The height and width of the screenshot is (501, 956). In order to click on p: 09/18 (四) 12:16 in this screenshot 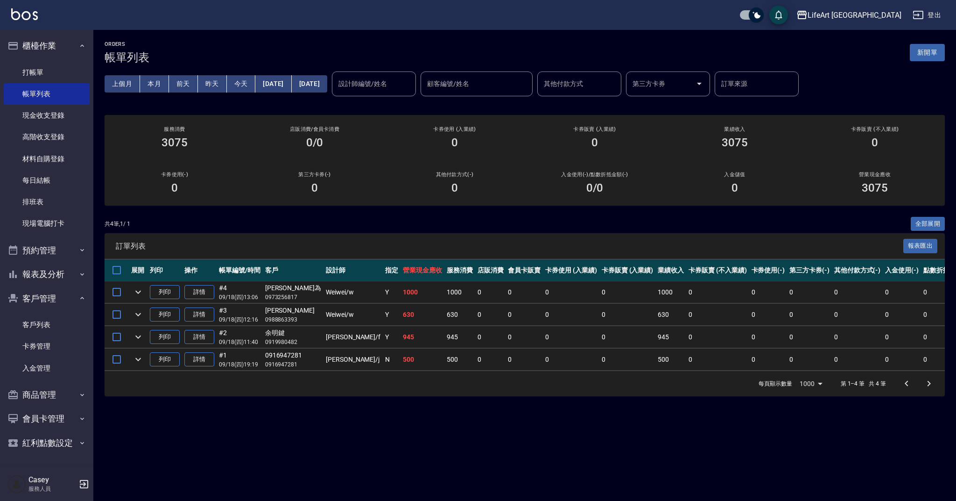, I will do `click(240, 319)`.